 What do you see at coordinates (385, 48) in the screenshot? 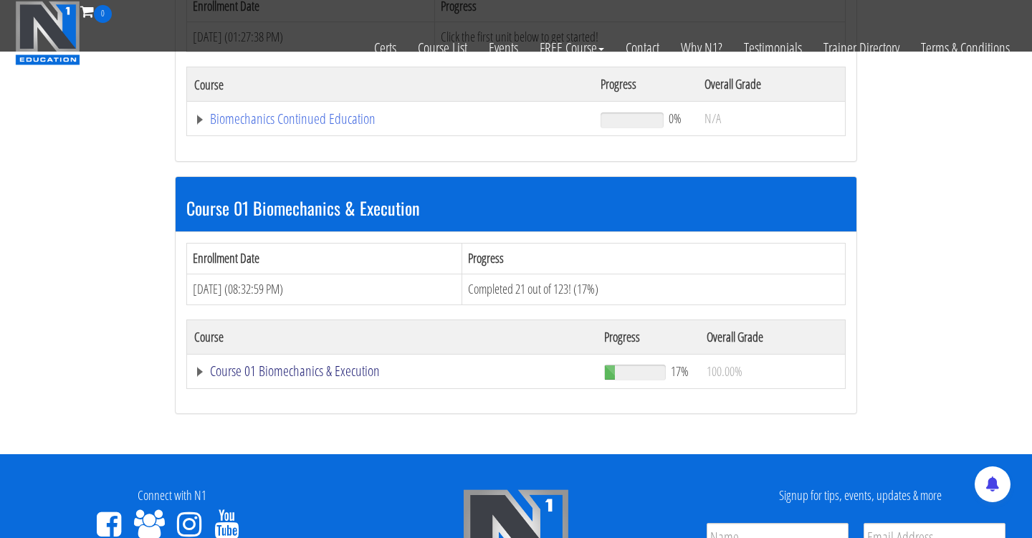
I see `a: Certs` at bounding box center [385, 48].